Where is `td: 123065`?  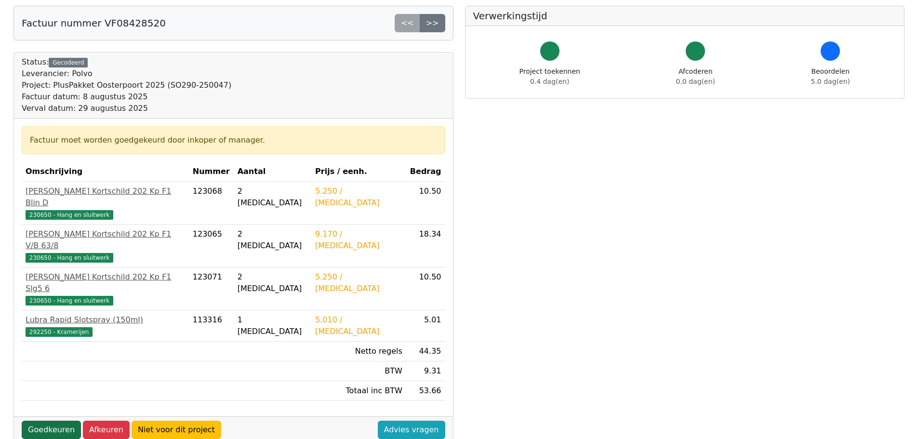 td: 123065 is located at coordinates (211, 246).